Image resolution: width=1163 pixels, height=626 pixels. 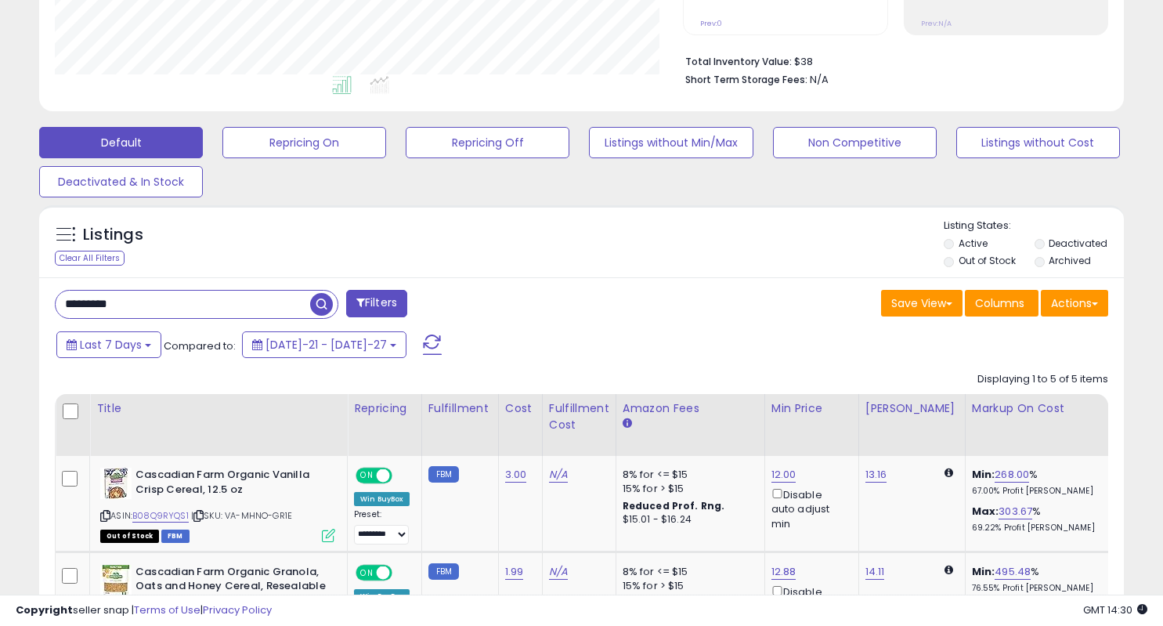 I want to click on button: Listings without Cost, so click(x=1038, y=143).